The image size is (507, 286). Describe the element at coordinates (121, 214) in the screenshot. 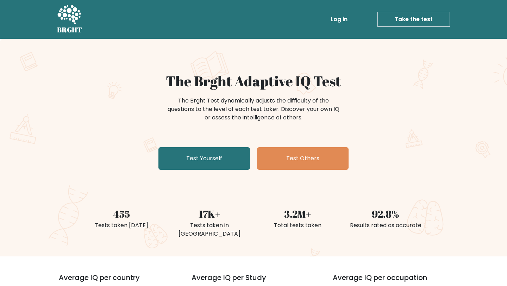

I see `div: 455` at that location.